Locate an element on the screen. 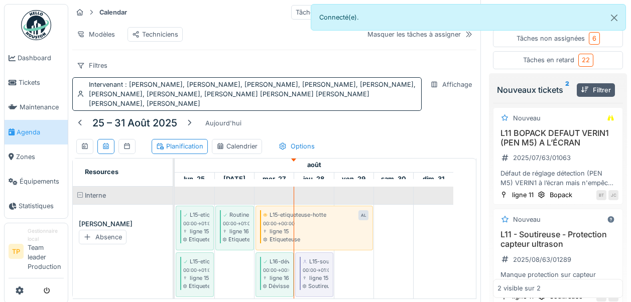 The height and width of the screenshot is (302, 631). div: Aujourd'hui is located at coordinates (224, 123).